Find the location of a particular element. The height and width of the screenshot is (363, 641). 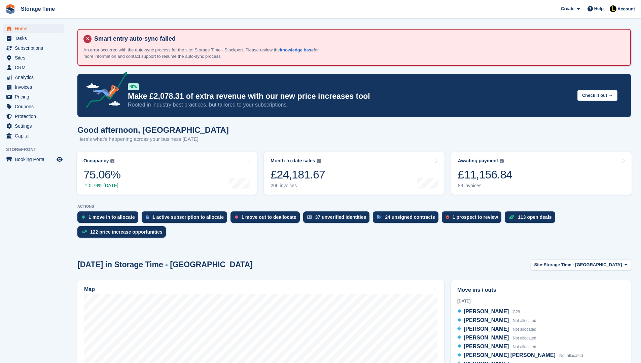

span: C29 is located at coordinates (516, 312).